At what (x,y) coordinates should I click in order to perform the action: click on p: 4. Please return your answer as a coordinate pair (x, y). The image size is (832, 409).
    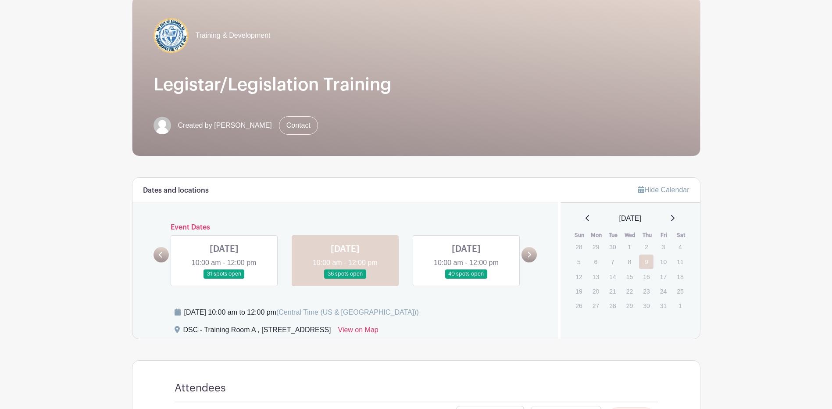
    Looking at the image, I should click on (680, 246).